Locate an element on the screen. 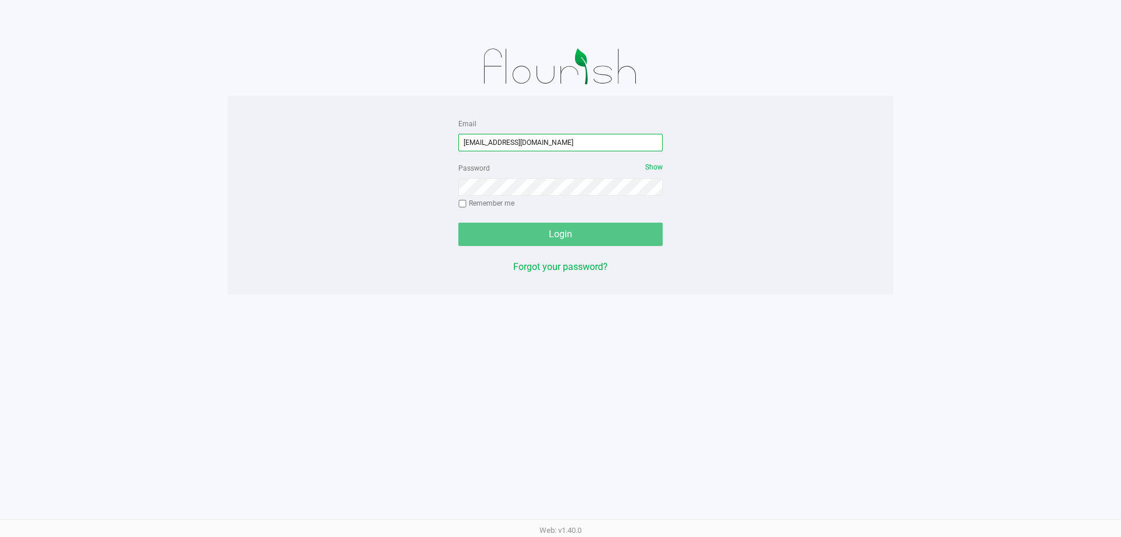 This screenshot has width=1121, height=537. button: Forgot your password? is located at coordinates (561, 267).